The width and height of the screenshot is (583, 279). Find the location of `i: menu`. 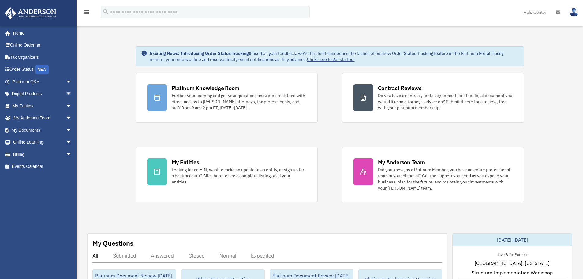

i: menu is located at coordinates (86, 12).